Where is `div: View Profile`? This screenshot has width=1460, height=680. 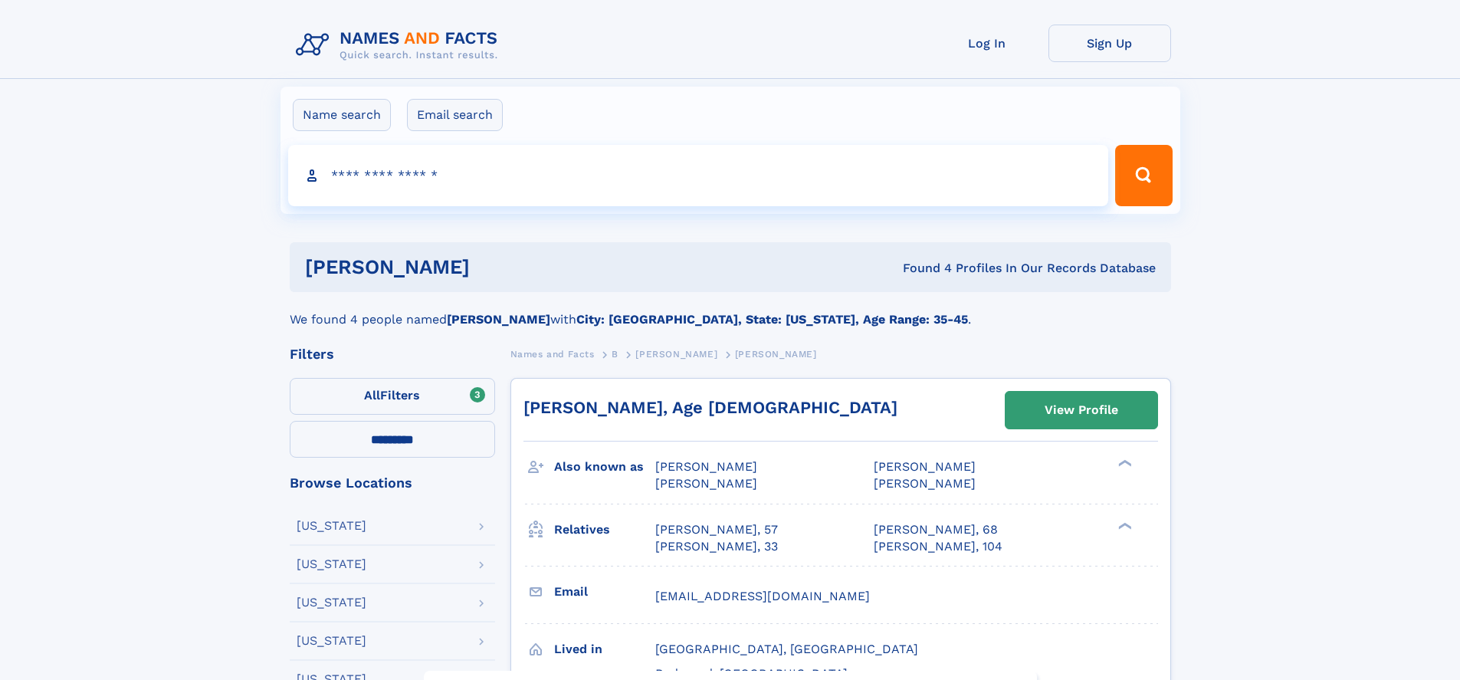 div: View Profile is located at coordinates (1082, 410).